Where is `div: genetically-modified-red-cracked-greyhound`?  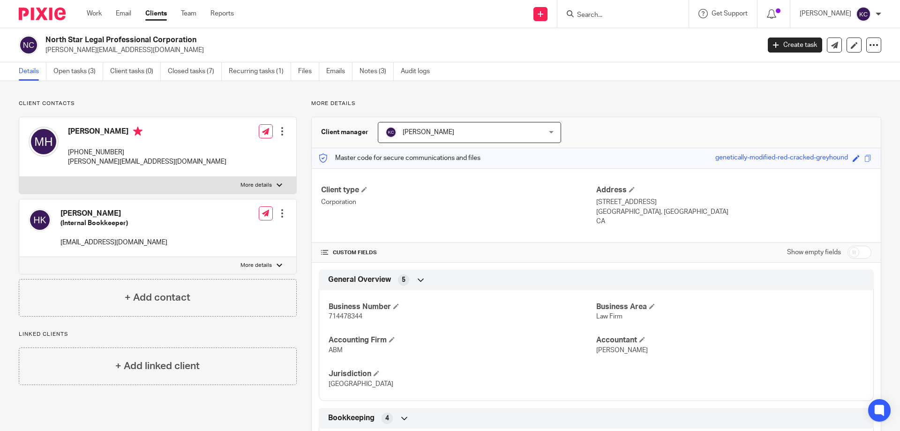 div: genetically-modified-red-cracked-greyhound is located at coordinates (782, 158).